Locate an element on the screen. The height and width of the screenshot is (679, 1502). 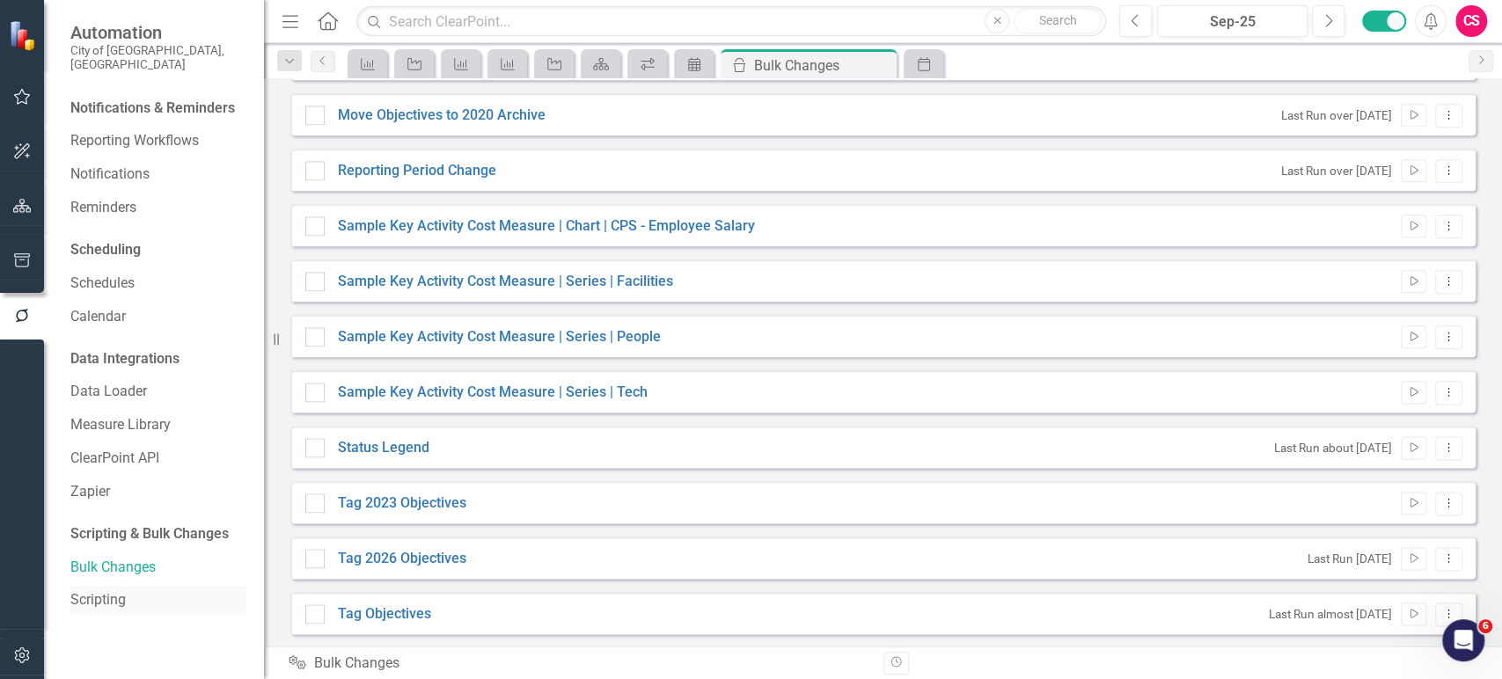
button: CS is located at coordinates (1471, 21).